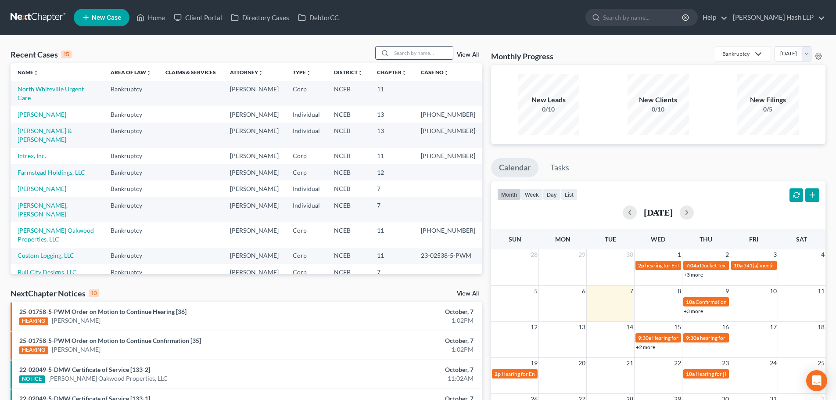 The image size is (836, 400). Describe the element at coordinates (515, 168) in the screenshot. I see `a: Calendar` at that location.